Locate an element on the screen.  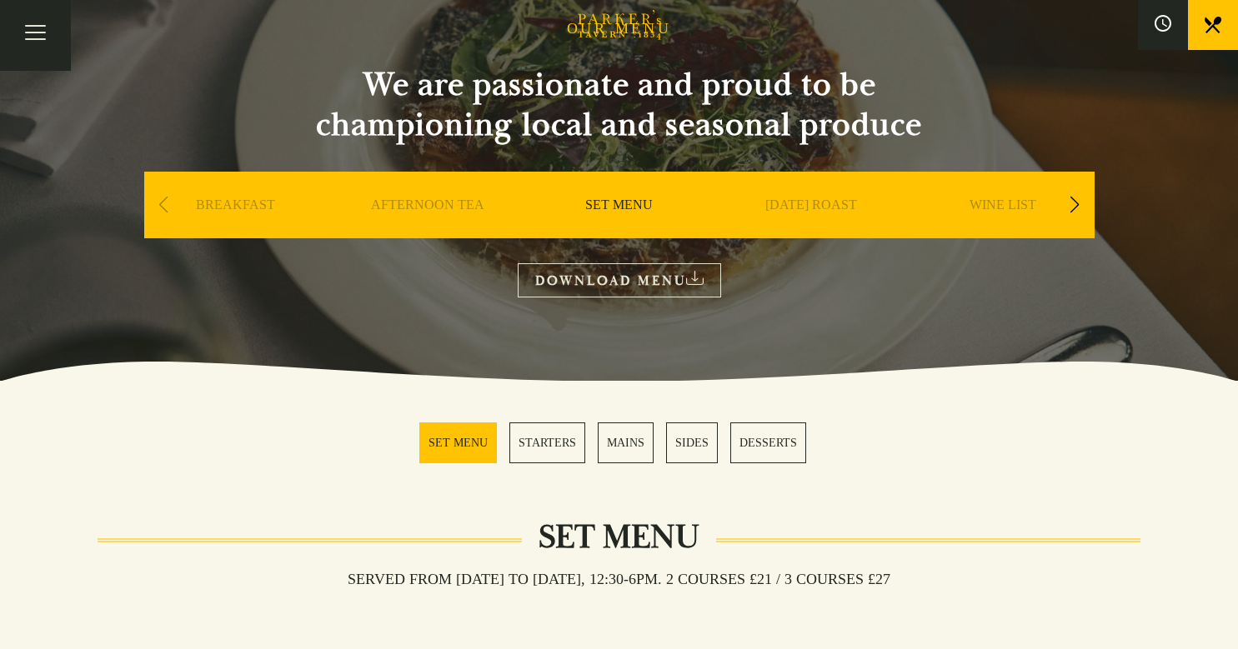
div: 1 / 9 is located at coordinates (236, 230).